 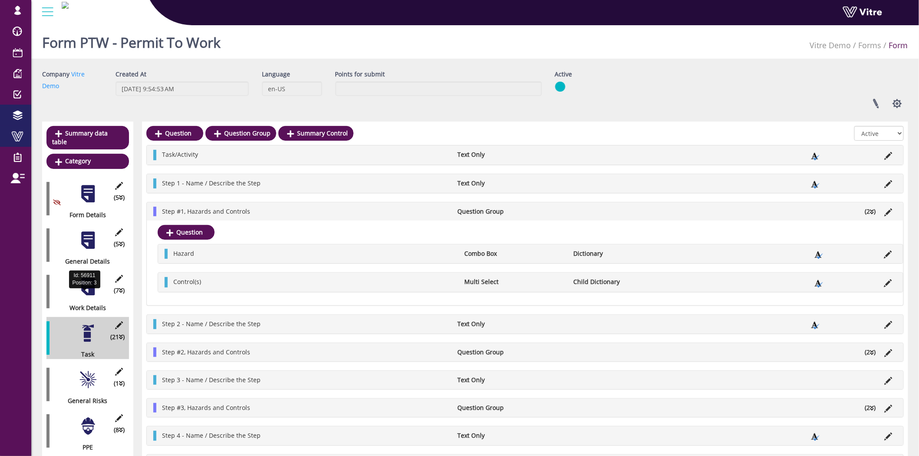 I want to click on a: Question Group, so click(x=241, y=133).